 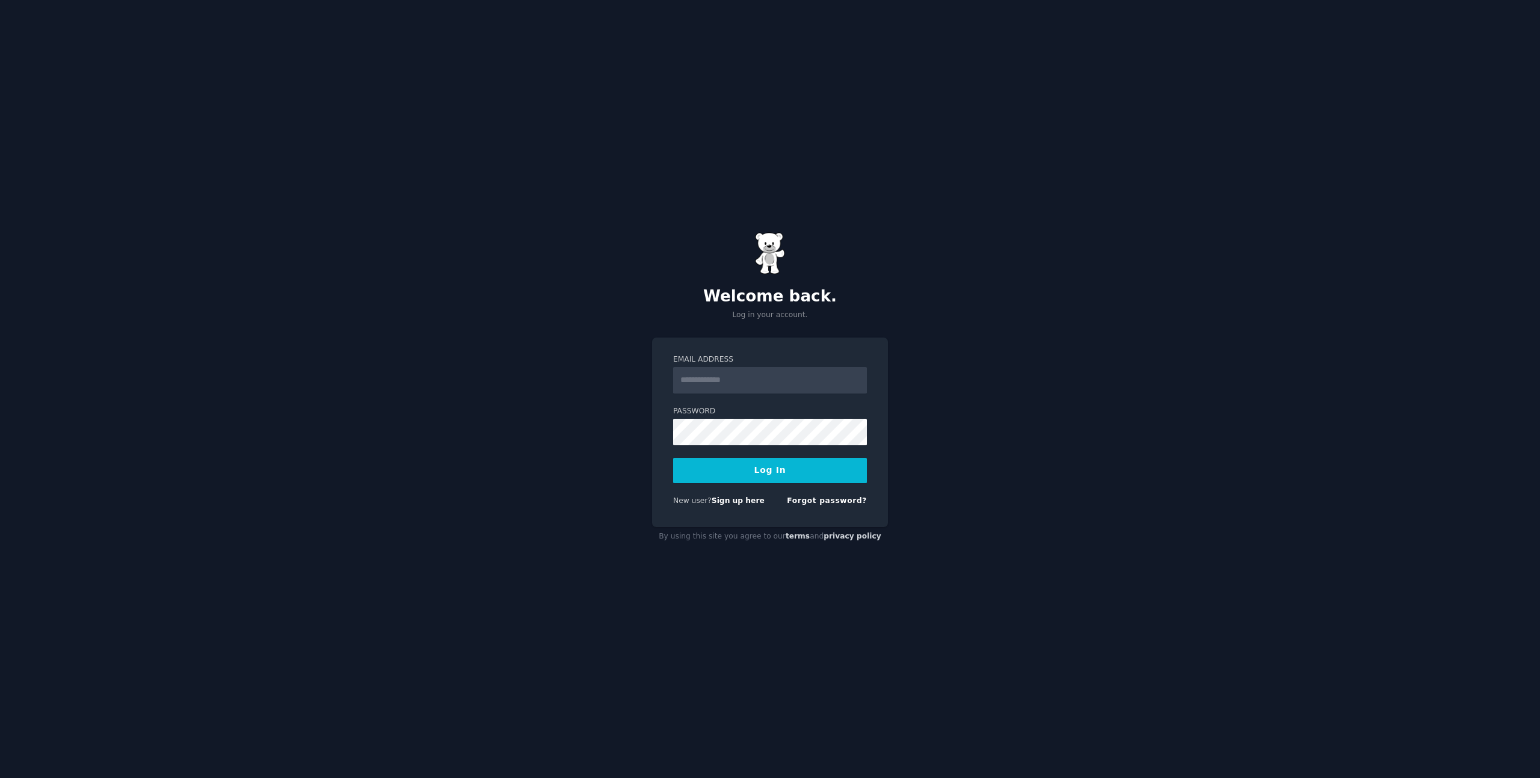 What do you see at coordinates (738, 500) in the screenshot?
I see `a: Sign up here` at bounding box center [738, 500].